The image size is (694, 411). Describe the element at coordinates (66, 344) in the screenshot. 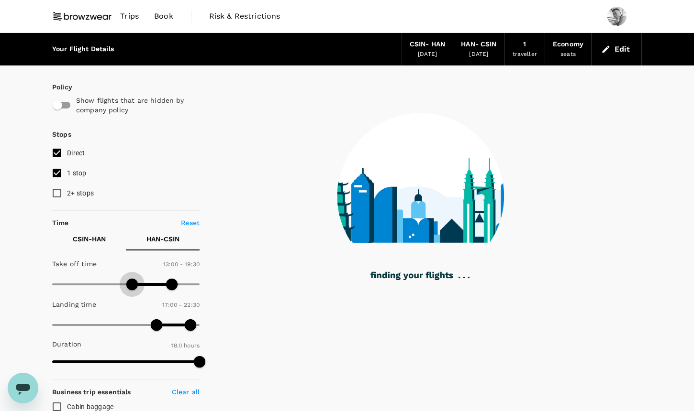

I see `p: Duration` at that location.